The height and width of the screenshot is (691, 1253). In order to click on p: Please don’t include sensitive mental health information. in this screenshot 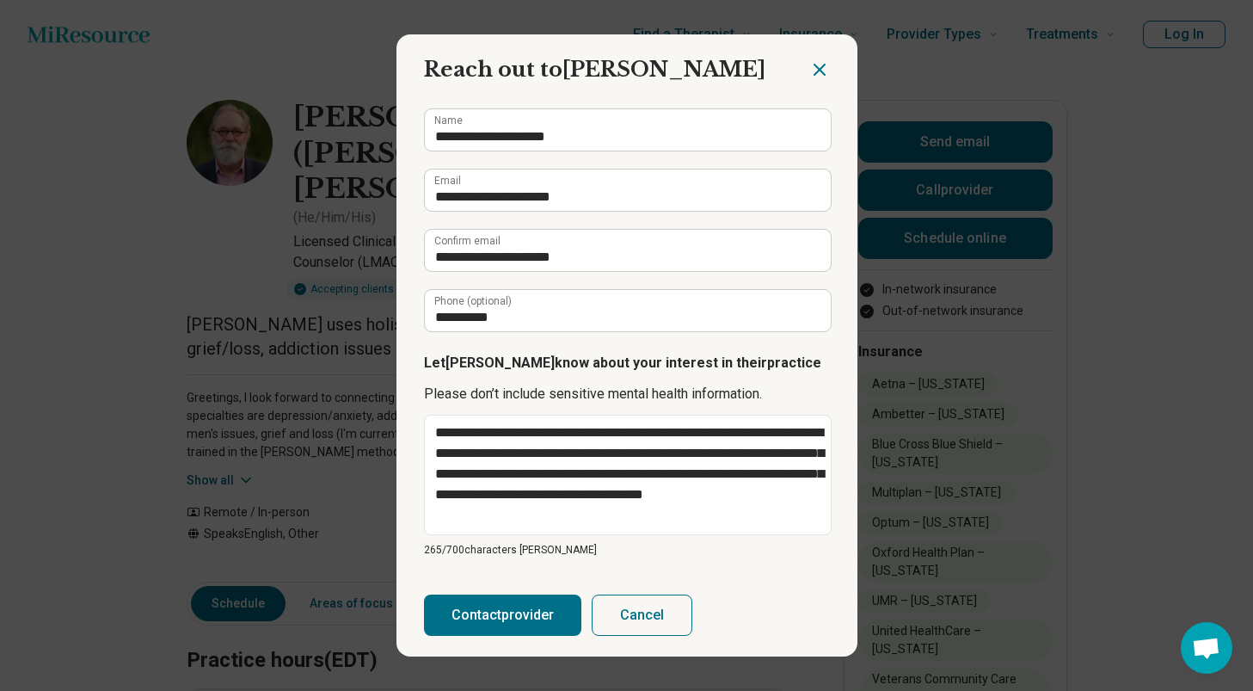, I will do `click(627, 394)`.